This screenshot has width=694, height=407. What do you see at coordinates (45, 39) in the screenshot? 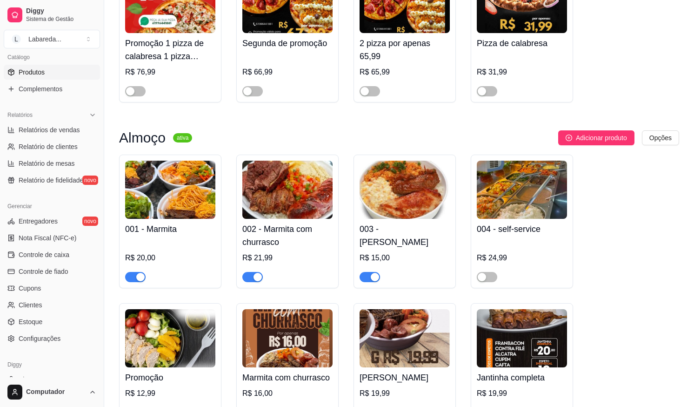
I see `div: Labareda ...` at bounding box center [45, 39].